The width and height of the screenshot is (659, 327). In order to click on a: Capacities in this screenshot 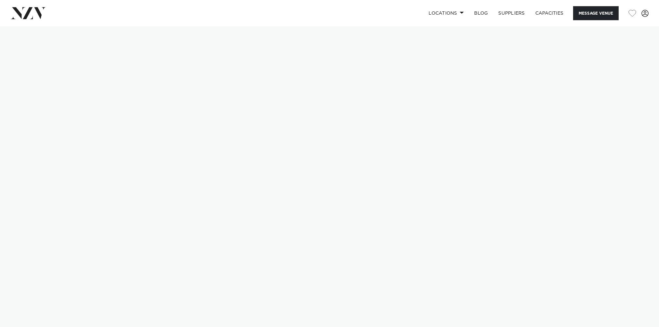, I will do `click(549, 13)`.